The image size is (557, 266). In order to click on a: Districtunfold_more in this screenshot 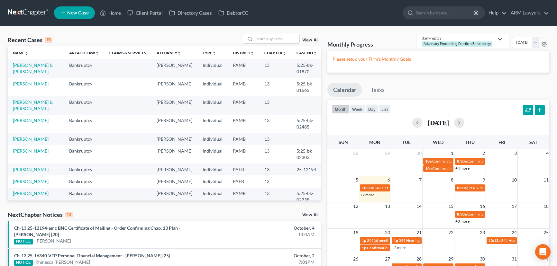, I will do `click(243, 53)`.